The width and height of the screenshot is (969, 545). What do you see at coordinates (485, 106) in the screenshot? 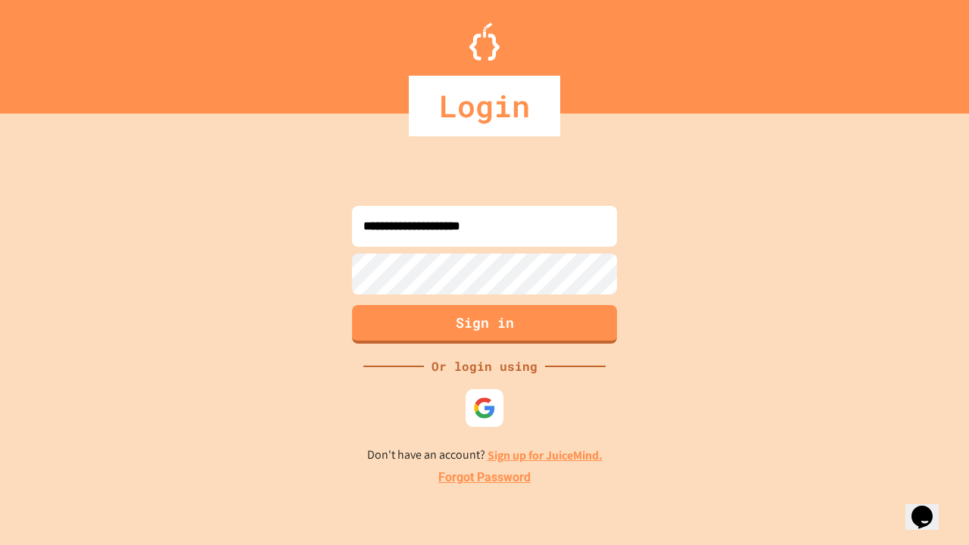
I see `div: Login` at bounding box center [485, 106].